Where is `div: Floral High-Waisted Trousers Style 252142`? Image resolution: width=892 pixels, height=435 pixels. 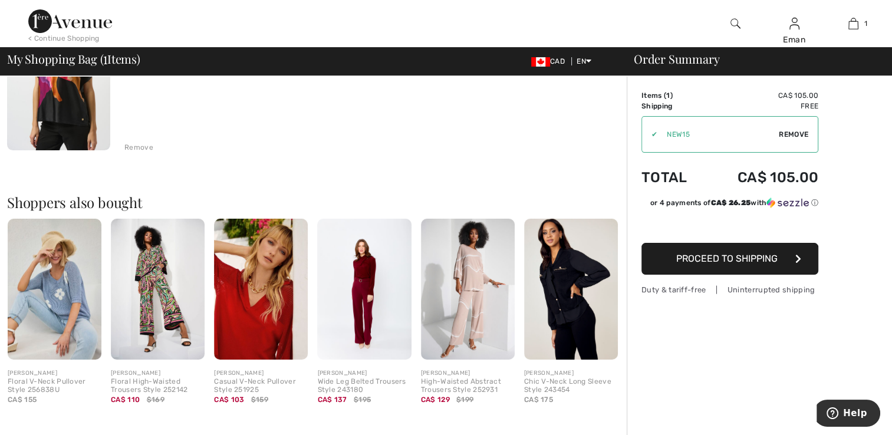 div: Floral High-Waisted Trousers Style 252142 is located at coordinates (157, 386).